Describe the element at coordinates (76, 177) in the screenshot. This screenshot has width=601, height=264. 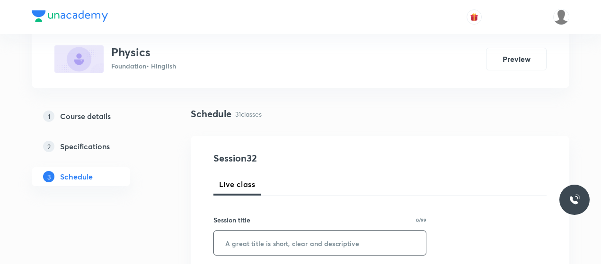
I see `h5: Schedule` at that location.